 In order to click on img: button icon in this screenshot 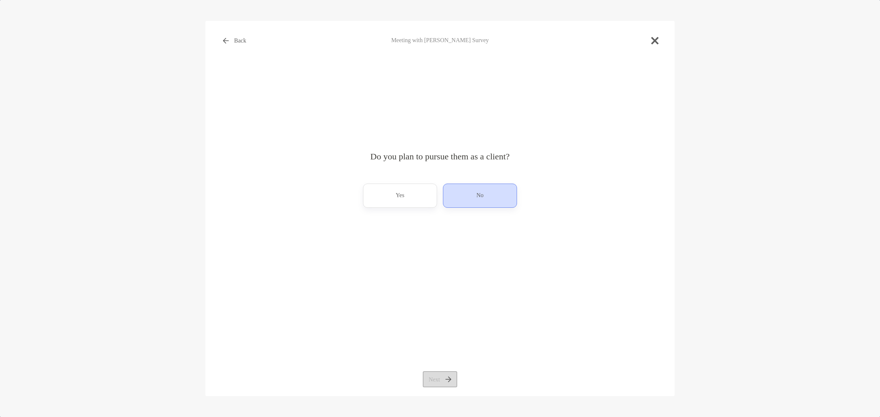, I will do `click(226, 41)`.